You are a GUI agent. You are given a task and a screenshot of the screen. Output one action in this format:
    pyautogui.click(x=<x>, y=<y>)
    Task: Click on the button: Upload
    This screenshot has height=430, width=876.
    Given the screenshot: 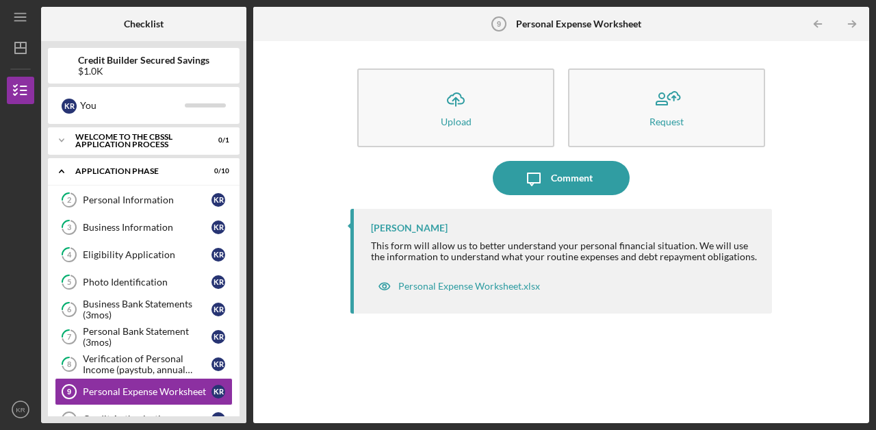 What is the action you would take?
    pyautogui.click(x=456, y=107)
    